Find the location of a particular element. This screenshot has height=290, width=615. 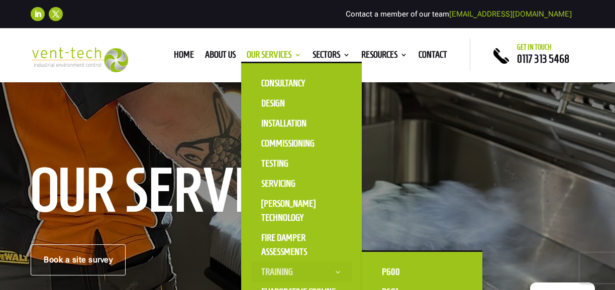

a: Home is located at coordinates (184, 57).